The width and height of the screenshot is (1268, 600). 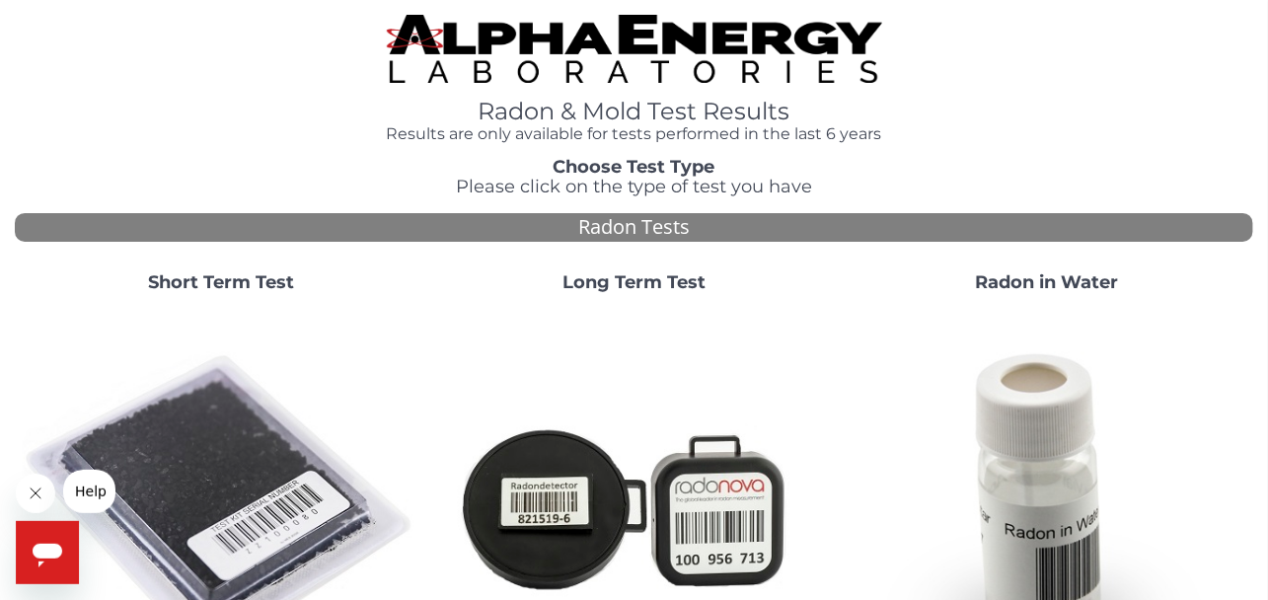 I want to click on strong: Short Term Test, so click(x=221, y=282).